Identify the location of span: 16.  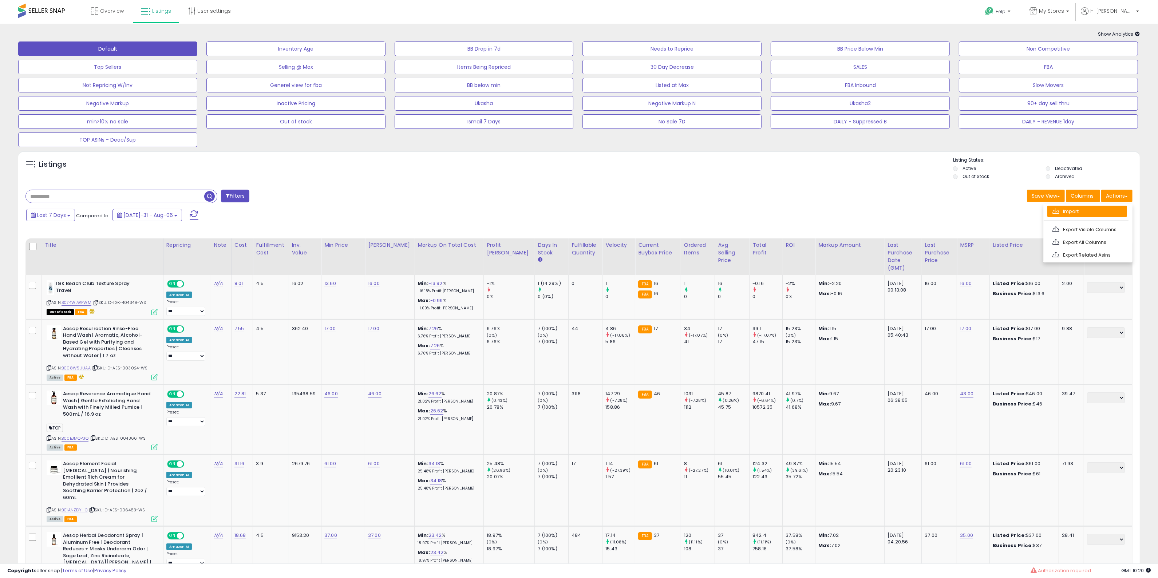
(656, 293).